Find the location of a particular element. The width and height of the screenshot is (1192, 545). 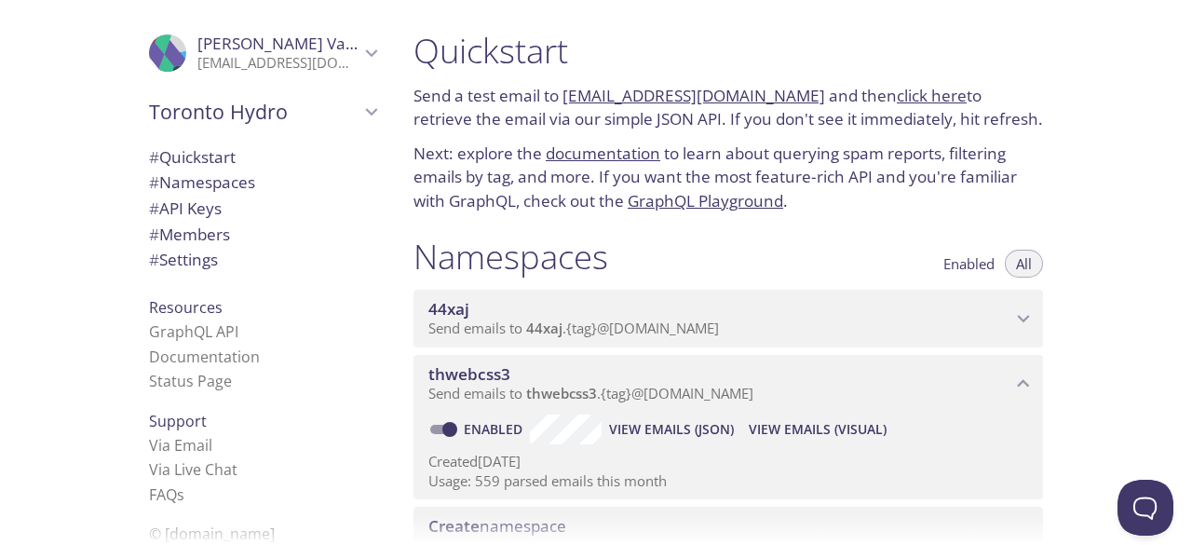

span: s is located at coordinates (181, 495).